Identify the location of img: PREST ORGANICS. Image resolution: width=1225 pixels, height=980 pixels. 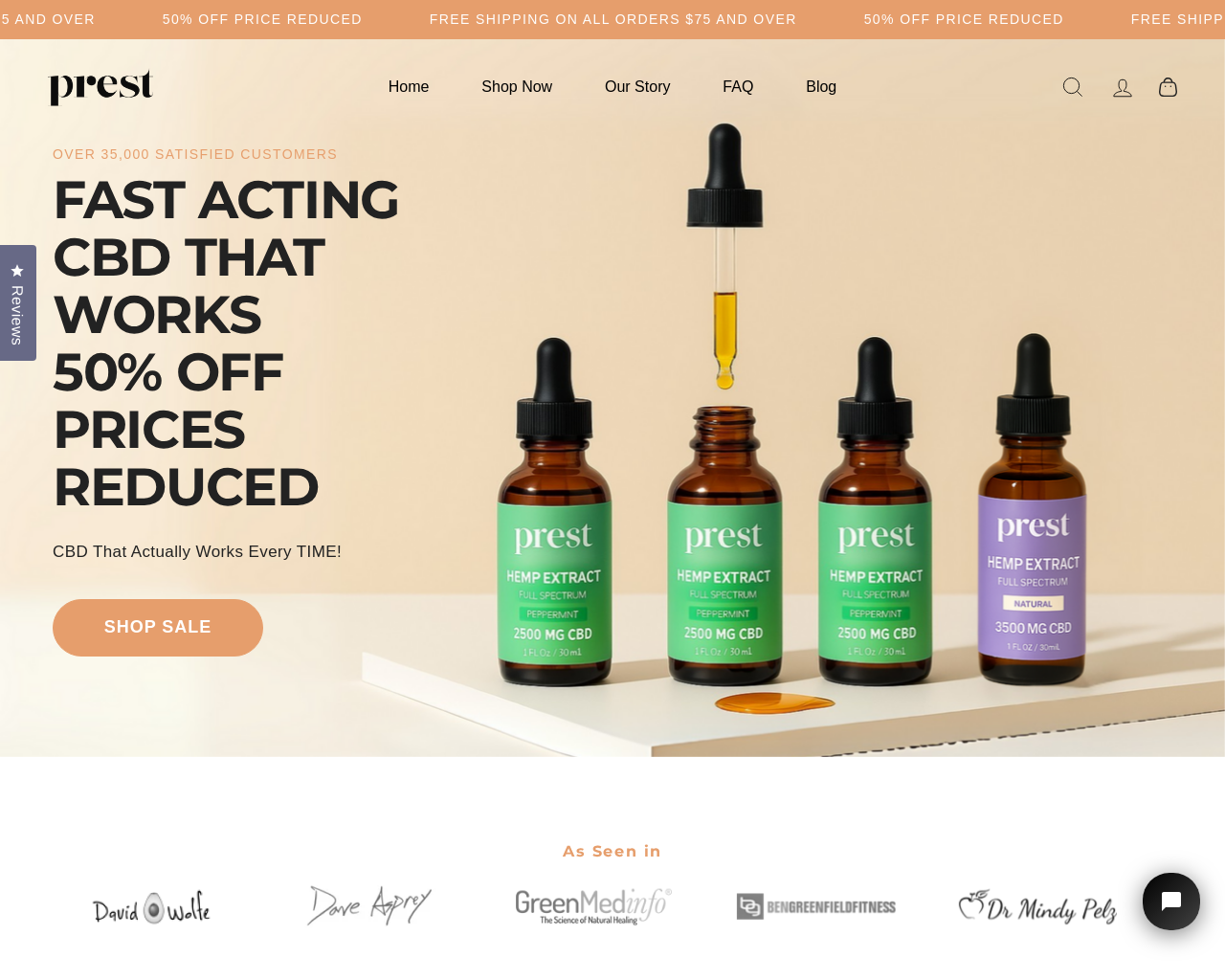
(101, 87).